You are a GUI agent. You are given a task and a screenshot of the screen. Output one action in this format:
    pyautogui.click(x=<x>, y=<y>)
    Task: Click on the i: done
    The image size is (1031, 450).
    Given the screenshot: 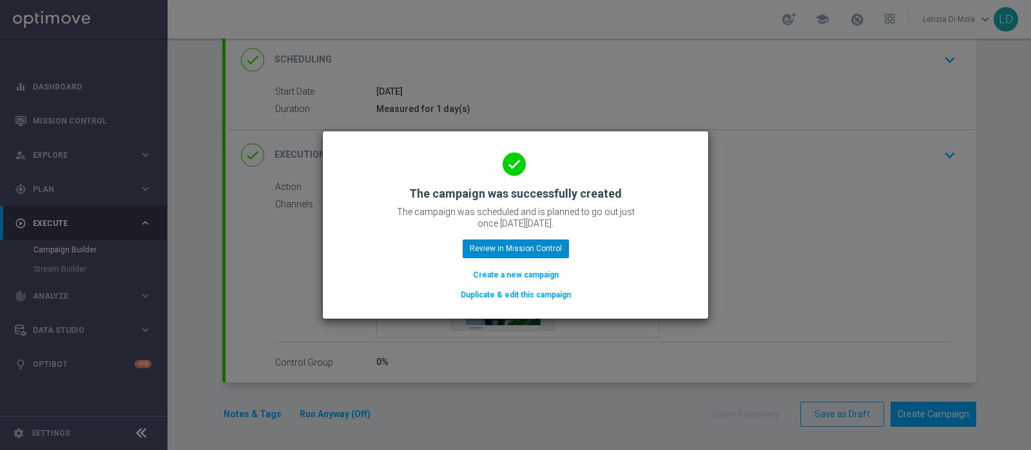 What is the action you would take?
    pyautogui.click(x=514, y=164)
    